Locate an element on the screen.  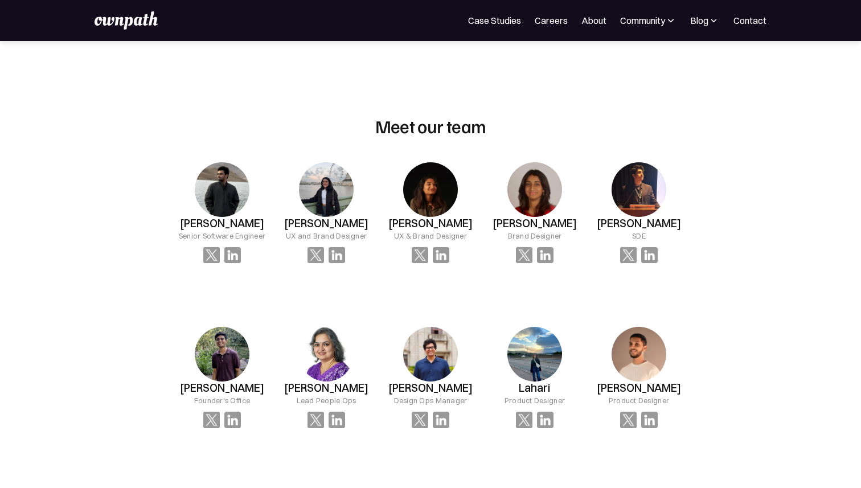
a: About is located at coordinates (594, 20).